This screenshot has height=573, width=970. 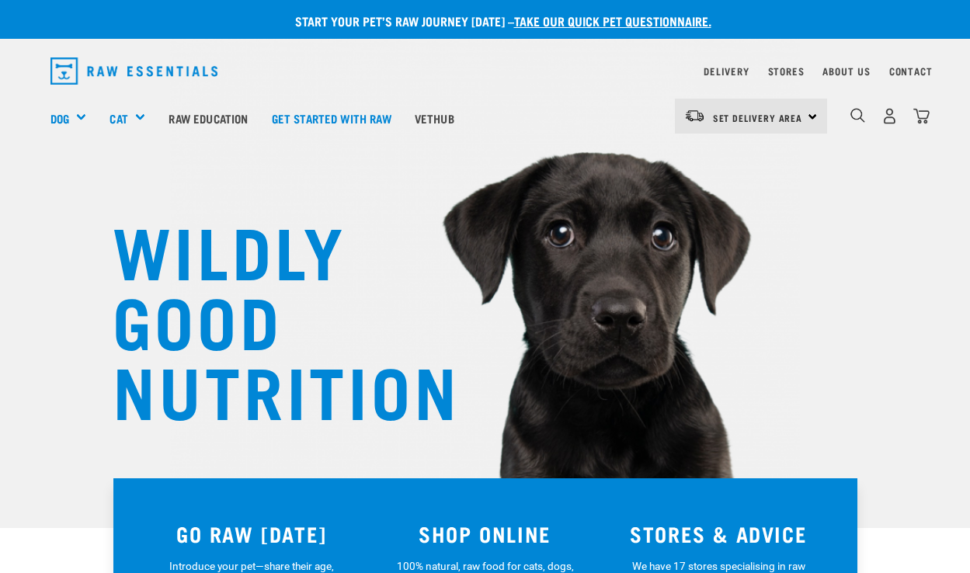 What do you see at coordinates (911, 71) in the screenshot?
I see `a: Contact` at bounding box center [911, 71].